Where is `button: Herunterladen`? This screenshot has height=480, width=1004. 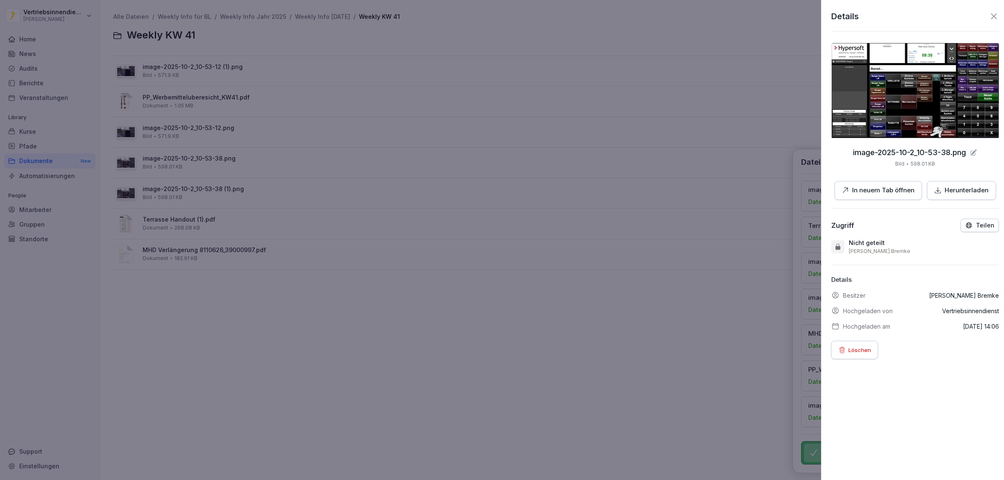
button: Herunterladen is located at coordinates (961, 190).